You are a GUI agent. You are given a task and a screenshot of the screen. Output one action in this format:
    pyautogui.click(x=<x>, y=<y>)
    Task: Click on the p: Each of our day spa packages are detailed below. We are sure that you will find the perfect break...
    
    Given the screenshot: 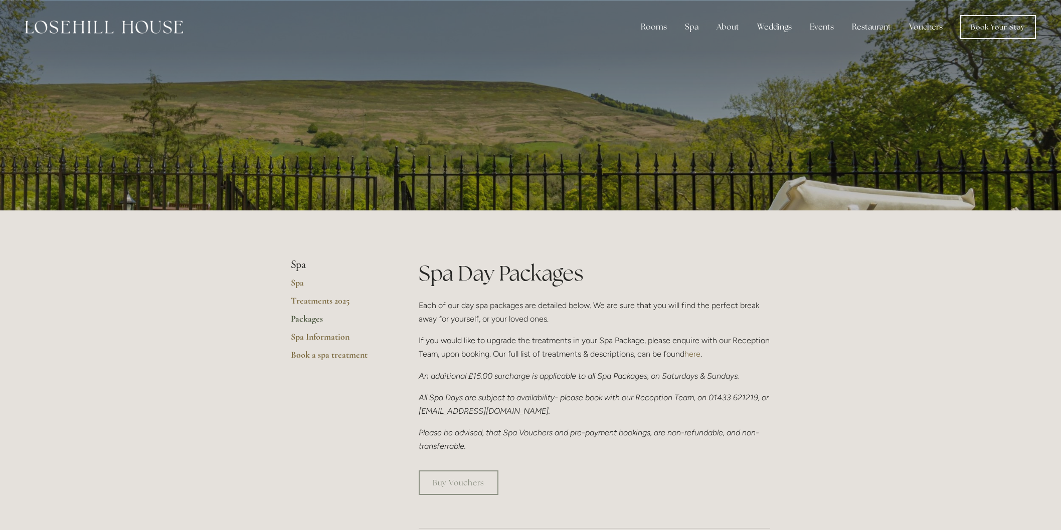 What is the action you would take?
    pyautogui.click(x=594, y=312)
    